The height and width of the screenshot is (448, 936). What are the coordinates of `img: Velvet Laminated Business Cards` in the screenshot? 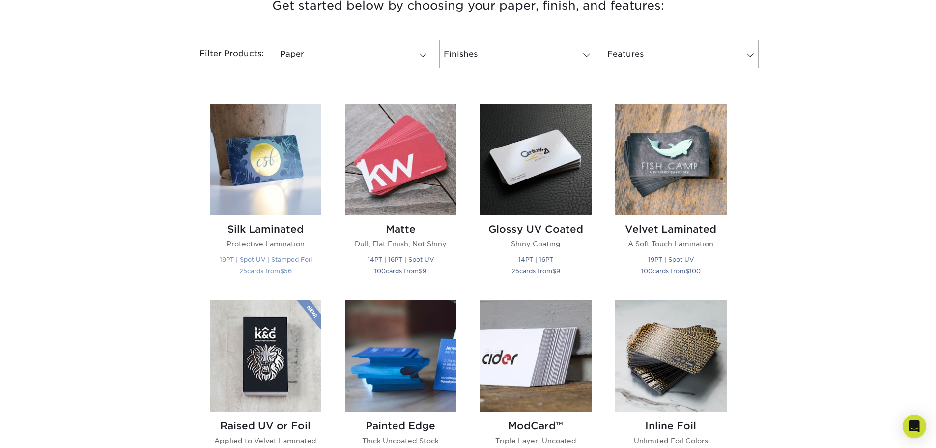 It's located at (671, 159).